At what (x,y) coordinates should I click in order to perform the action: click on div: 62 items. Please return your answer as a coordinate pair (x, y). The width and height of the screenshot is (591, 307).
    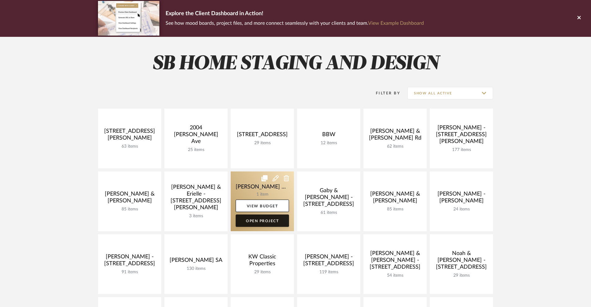
    Looking at the image, I should click on (395, 147).